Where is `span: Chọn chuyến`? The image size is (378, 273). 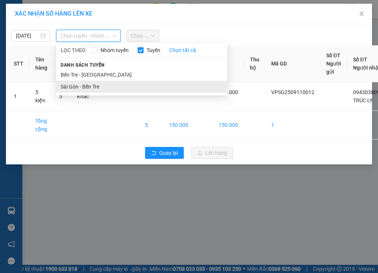
span: Chọn chuyến is located at coordinates (142, 36).